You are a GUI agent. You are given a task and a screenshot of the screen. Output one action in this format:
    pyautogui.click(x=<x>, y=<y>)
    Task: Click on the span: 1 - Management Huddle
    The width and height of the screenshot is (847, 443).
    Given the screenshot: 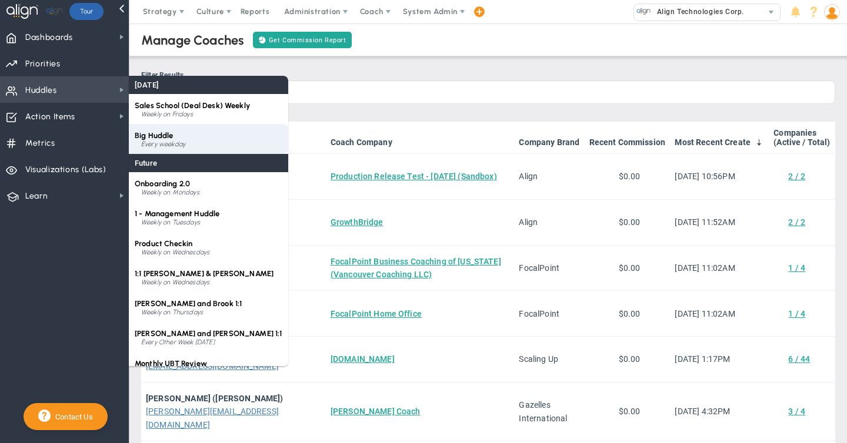 What is the action you would take?
    pyautogui.click(x=177, y=213)
    